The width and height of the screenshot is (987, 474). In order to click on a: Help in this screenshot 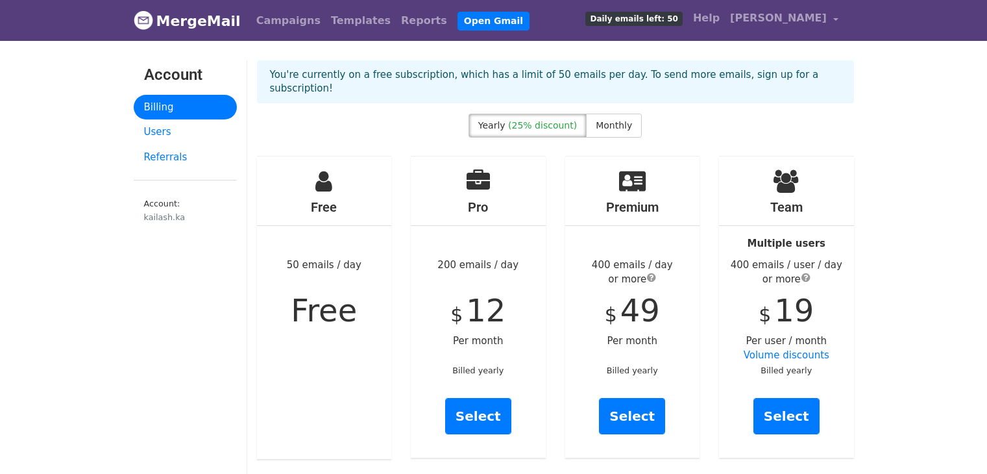, I will do `click(706, 18)`.